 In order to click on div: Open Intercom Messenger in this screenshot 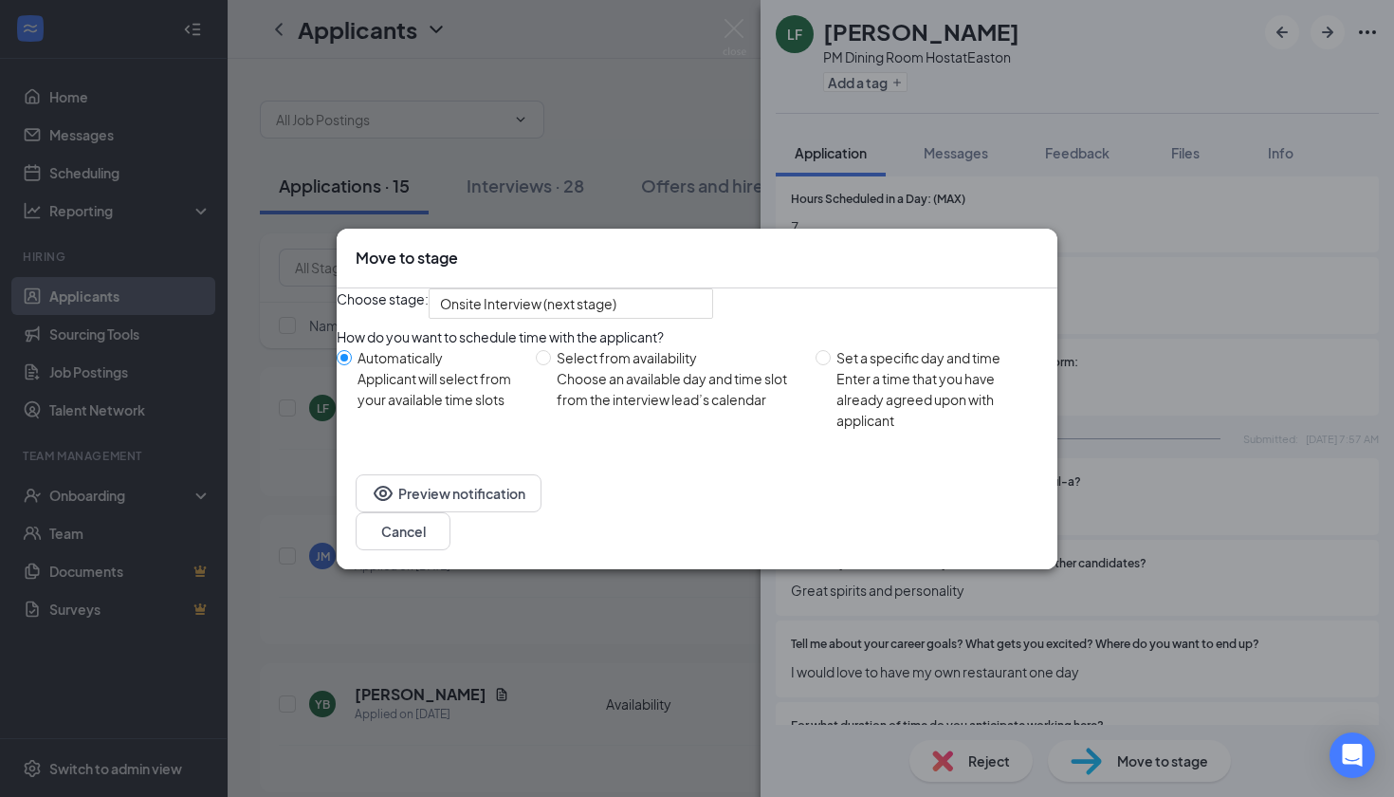, I will do `click(1353, 755)`.